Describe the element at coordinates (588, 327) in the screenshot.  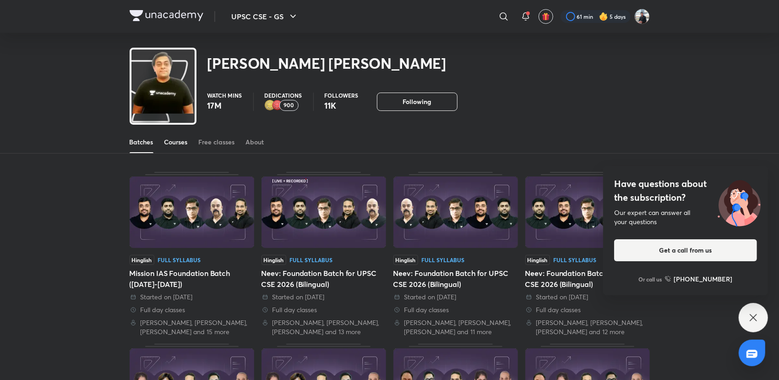
I see `div: Sudarshan Gurjar, Dr Sidharth Arora, Atul Jain and 12 more` at that location.